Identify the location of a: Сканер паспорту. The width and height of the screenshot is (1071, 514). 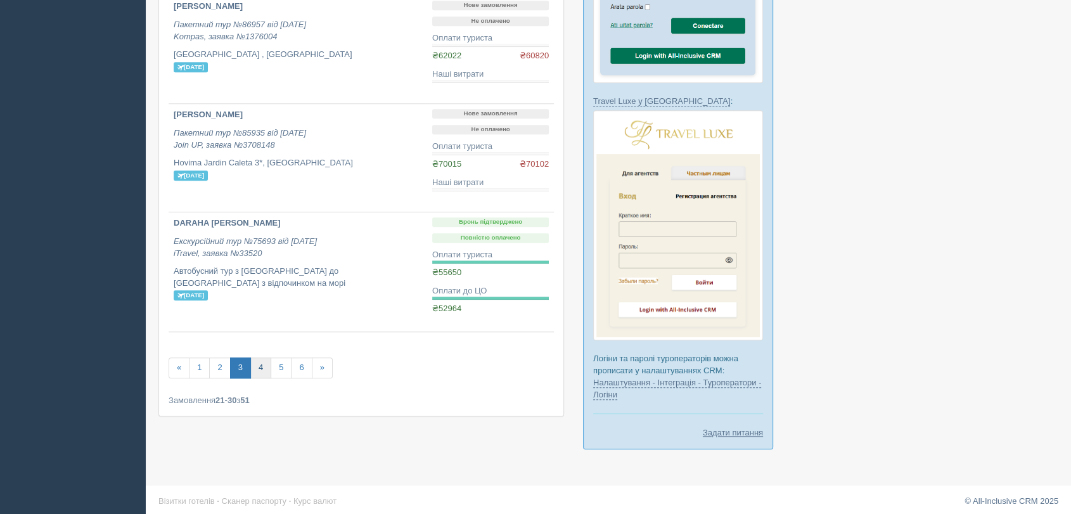
(254, 501).